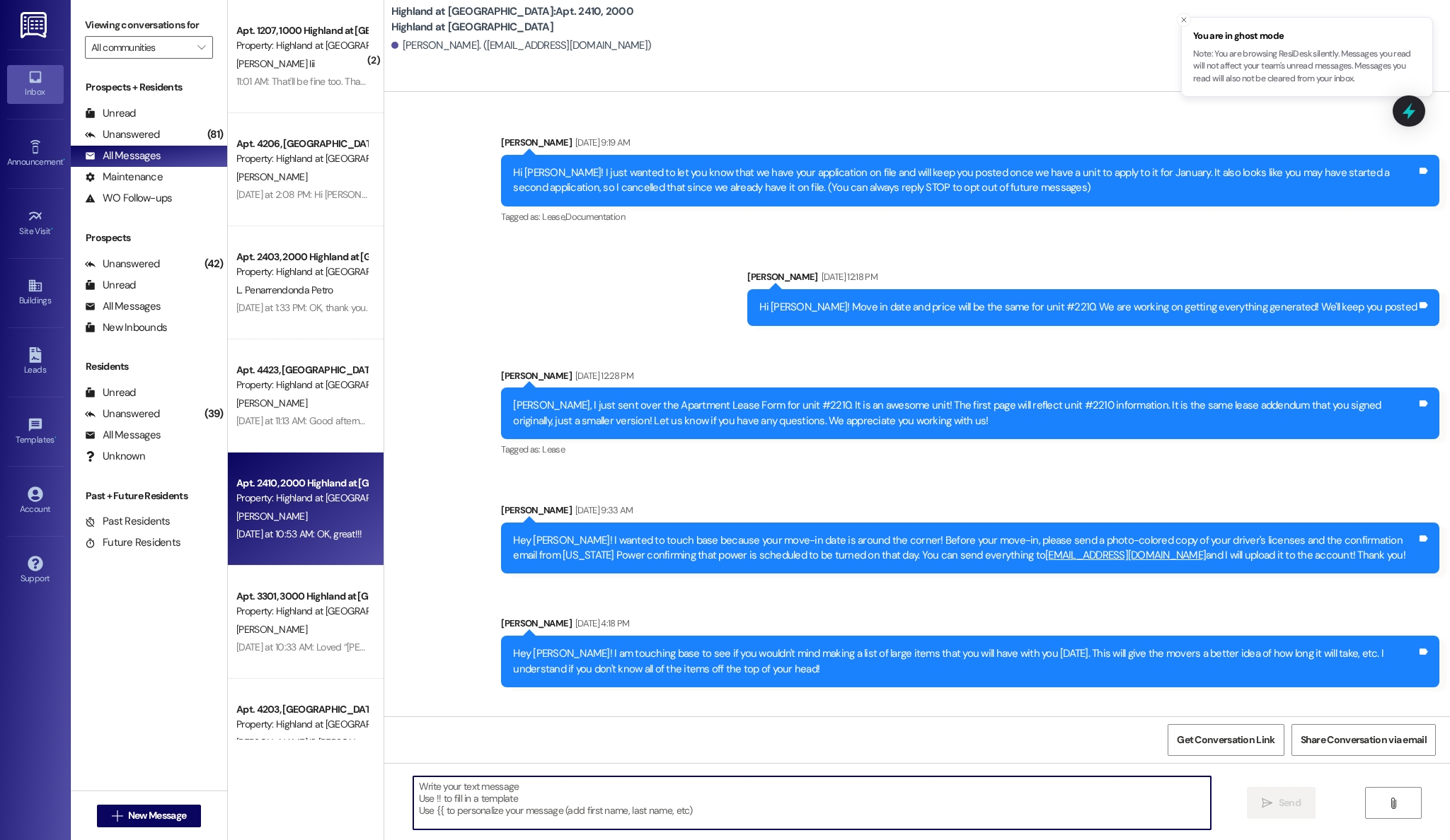 This screenshot has width=1450, height=840. I want to click on a: Account, so click(35, 501).